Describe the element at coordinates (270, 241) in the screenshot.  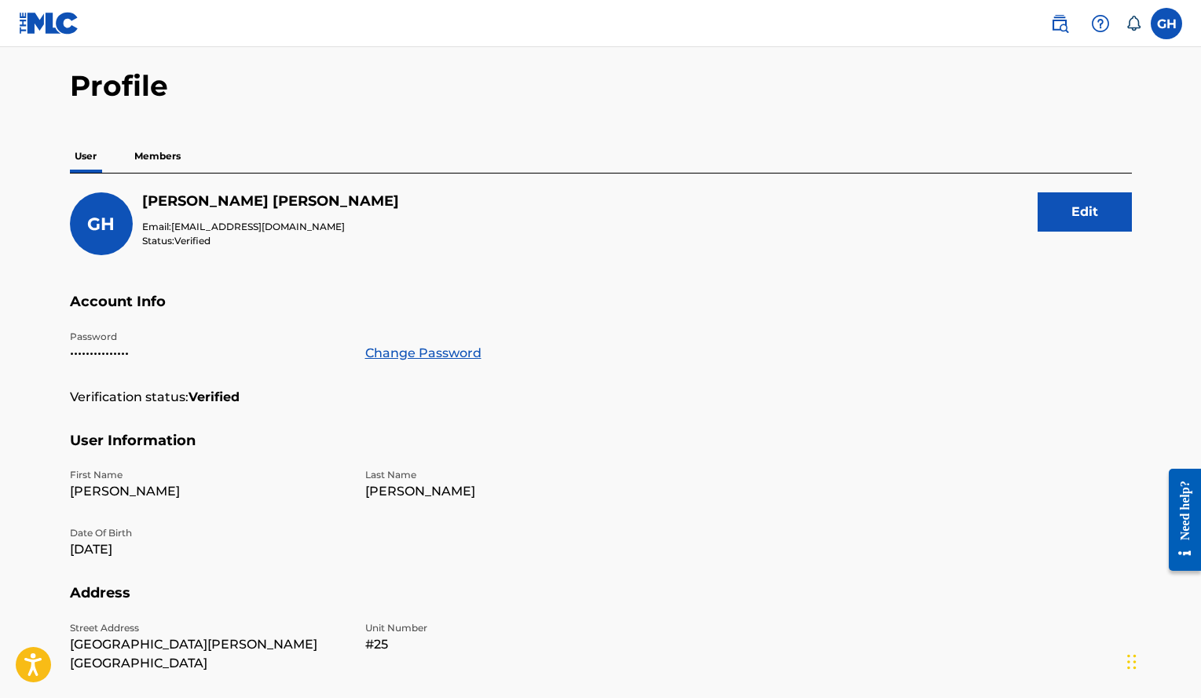
I see `p: Status:` at that location.